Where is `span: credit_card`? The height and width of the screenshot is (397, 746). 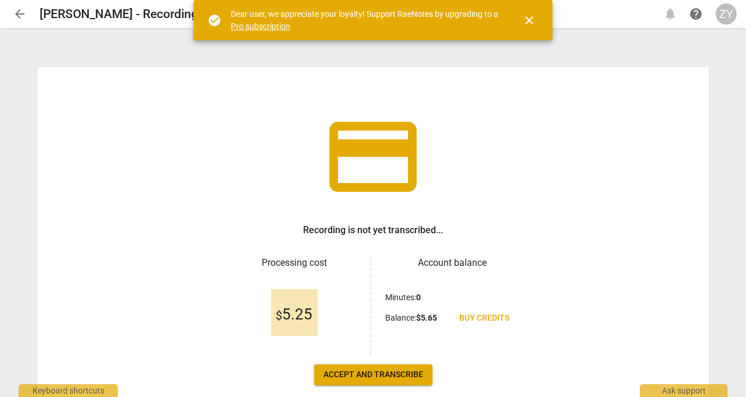
span: credit_card is located at coordinates (373, 157).